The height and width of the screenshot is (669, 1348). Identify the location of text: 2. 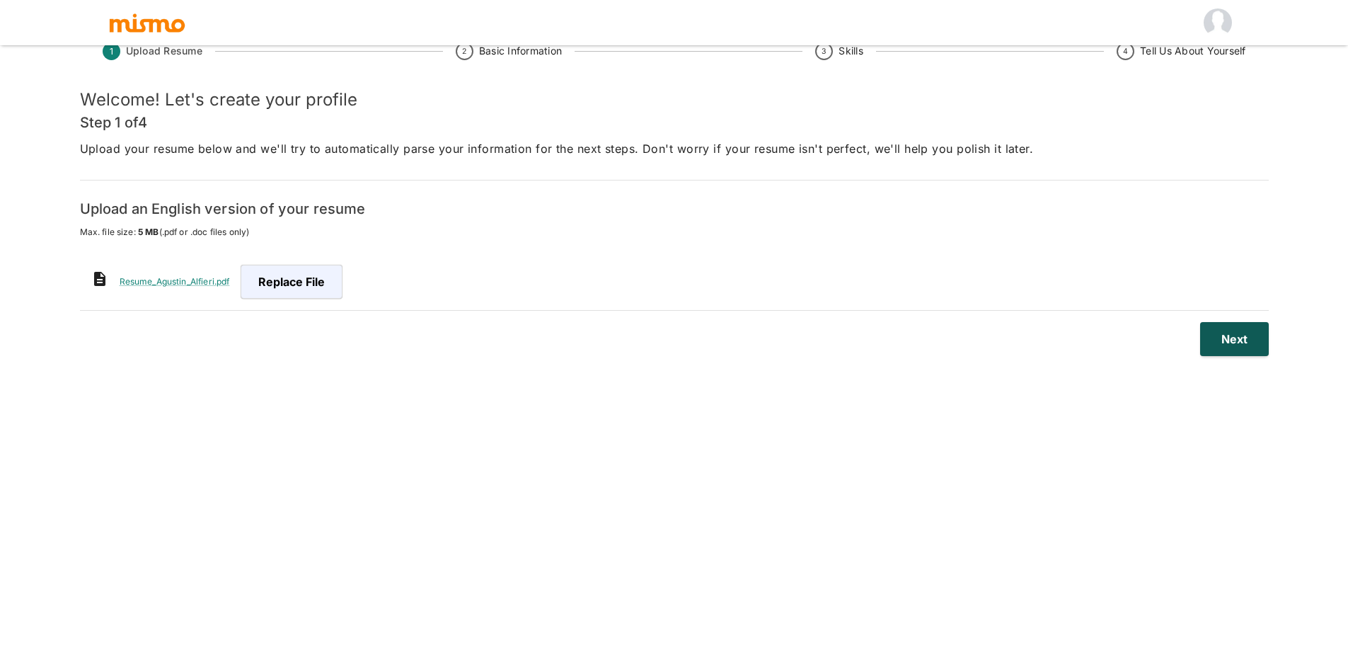
(464, 51).